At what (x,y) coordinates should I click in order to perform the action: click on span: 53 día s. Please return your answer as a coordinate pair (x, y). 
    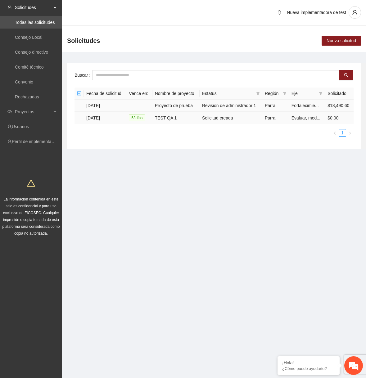
    Looking at the image, I should click on (137, 118).